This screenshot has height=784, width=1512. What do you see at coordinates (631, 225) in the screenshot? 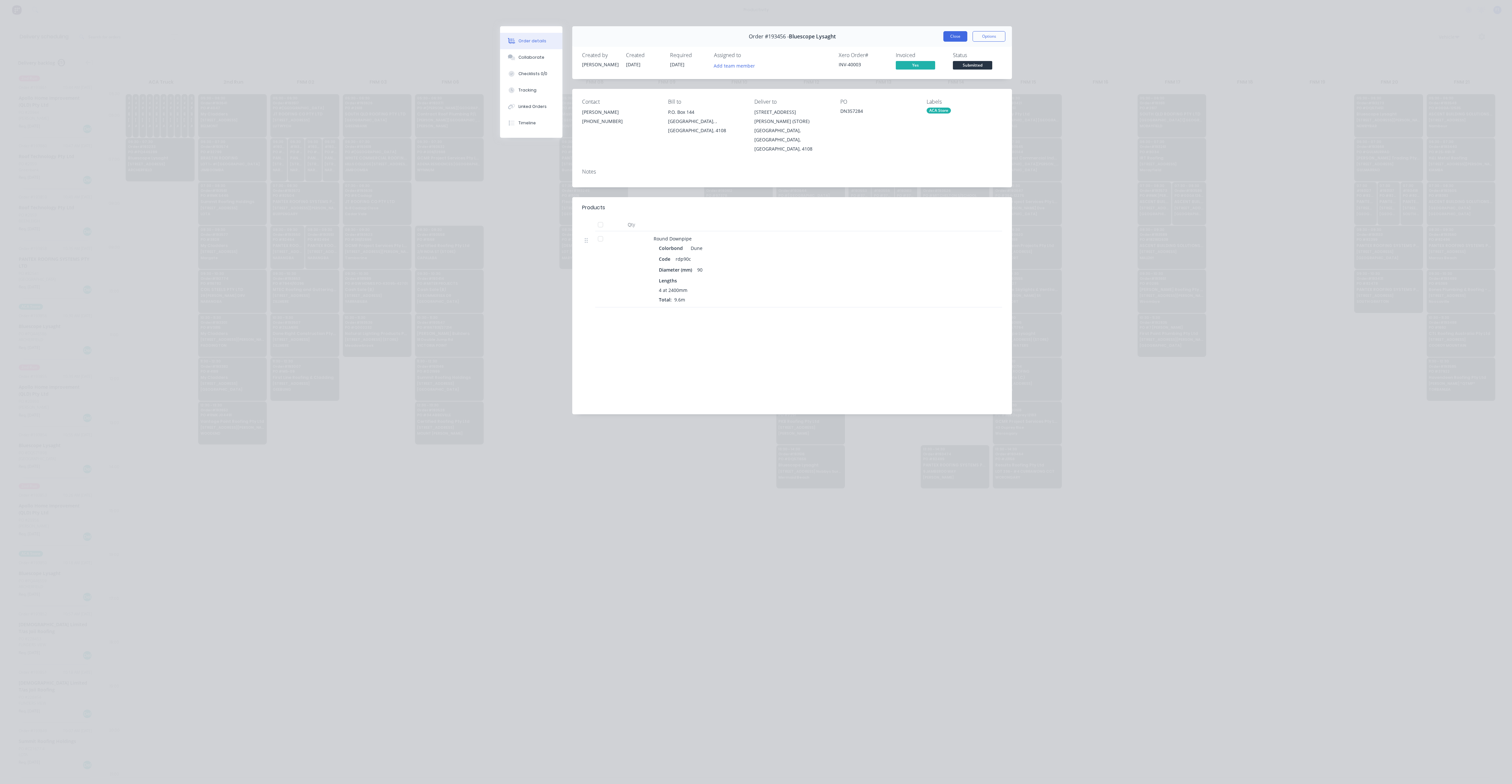
I see `div: Qty` at bounding box center [631, 225].